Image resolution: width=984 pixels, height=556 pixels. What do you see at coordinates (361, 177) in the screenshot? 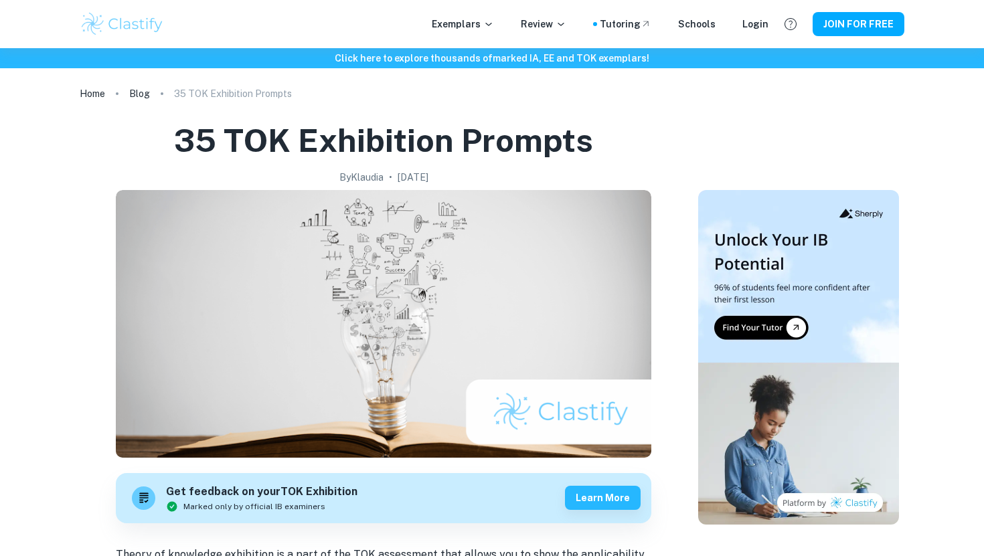
I see `h2: By Klaudia` at bounding box center [361, 177].